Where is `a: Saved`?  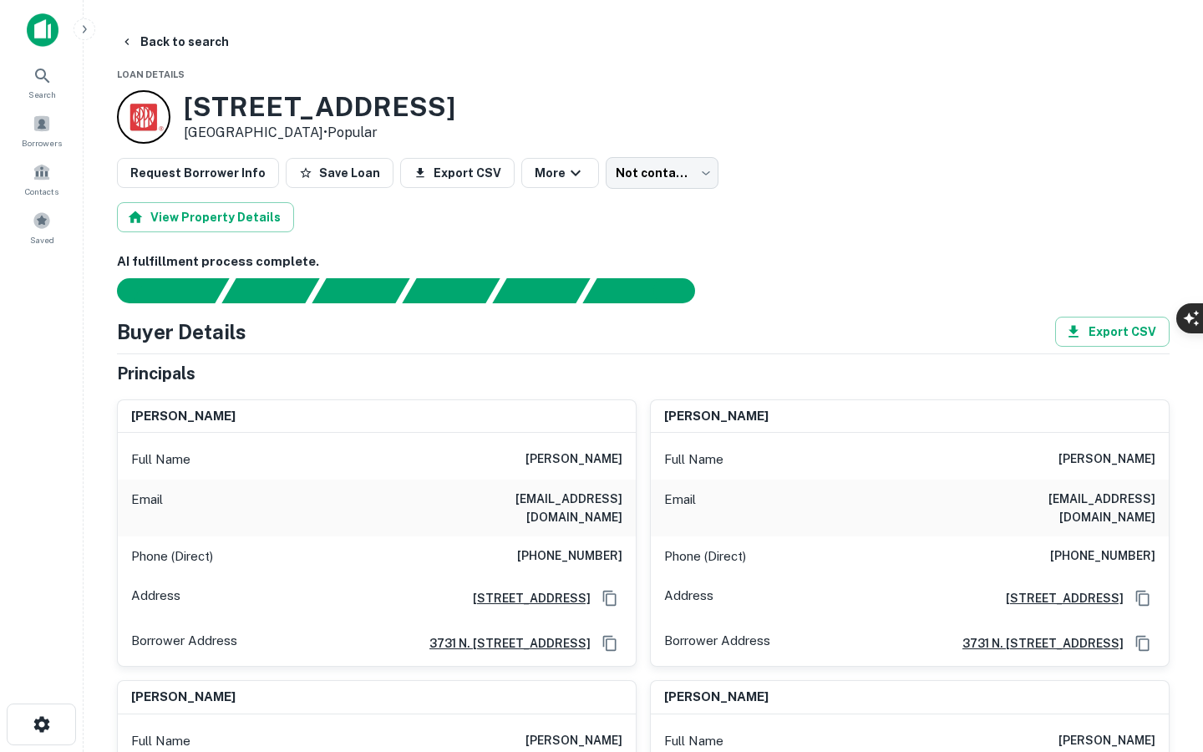
a: Saved is located at coordinates (42, 227).